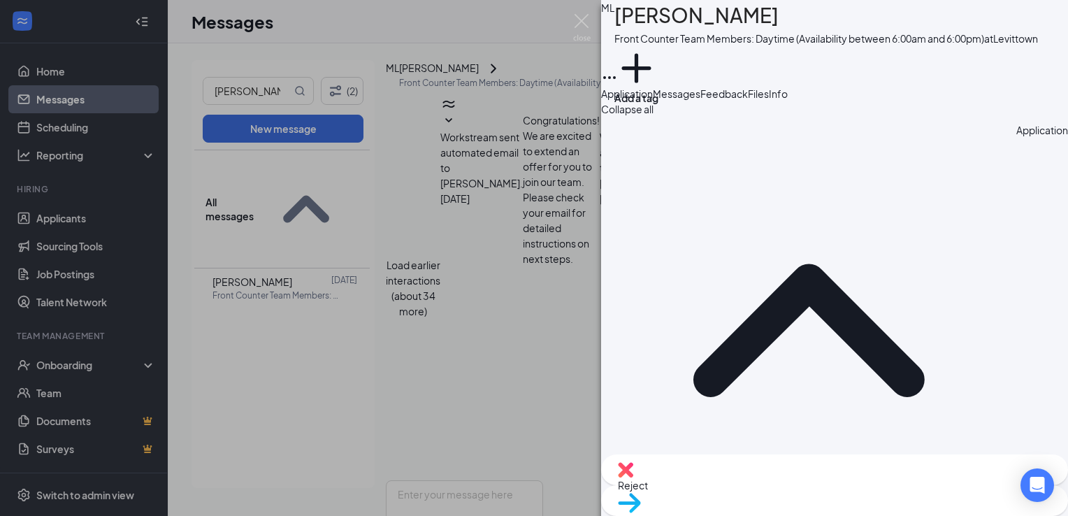  What do you see at coordinates (636, 68) in the screenshot?
I see `svg: Plus` at bounding box center [636, 68].